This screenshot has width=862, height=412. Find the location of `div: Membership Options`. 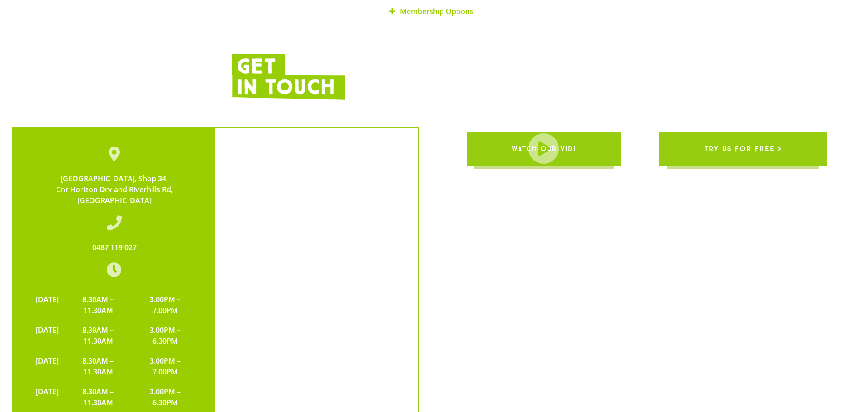

div: Membership Options is located at coordinates (431, 11).